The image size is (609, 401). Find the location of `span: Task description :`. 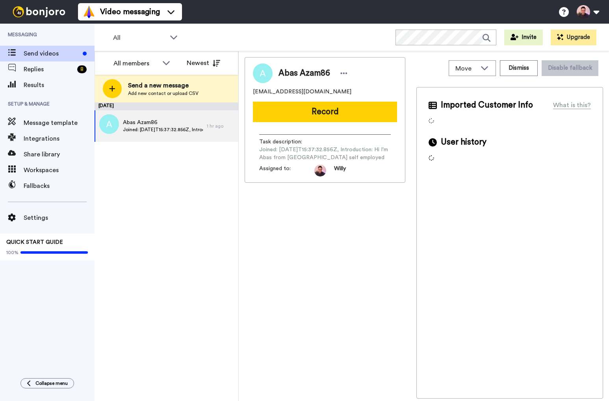

span: Task description : is located at coordinates (287, 142).